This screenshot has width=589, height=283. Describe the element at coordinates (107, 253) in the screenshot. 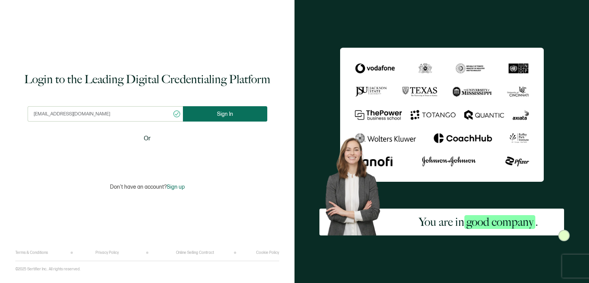

I see `a: Privacy Policy` at that location.